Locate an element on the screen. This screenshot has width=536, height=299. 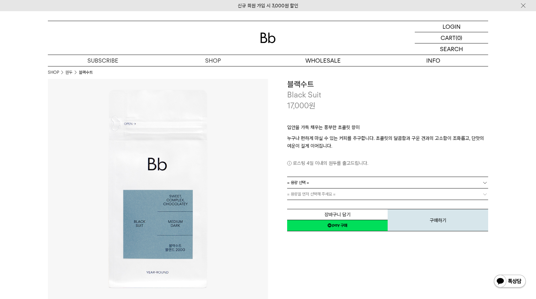
button: 구매하기 is located at coordinates (438, 220).